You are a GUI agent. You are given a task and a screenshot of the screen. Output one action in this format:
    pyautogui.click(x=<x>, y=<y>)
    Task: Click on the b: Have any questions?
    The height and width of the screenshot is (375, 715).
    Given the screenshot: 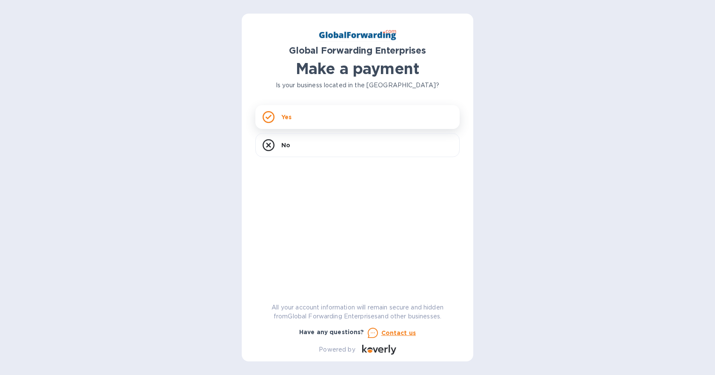 What is the action you would take?
    pyautogui.click(x=332, y=332)
    